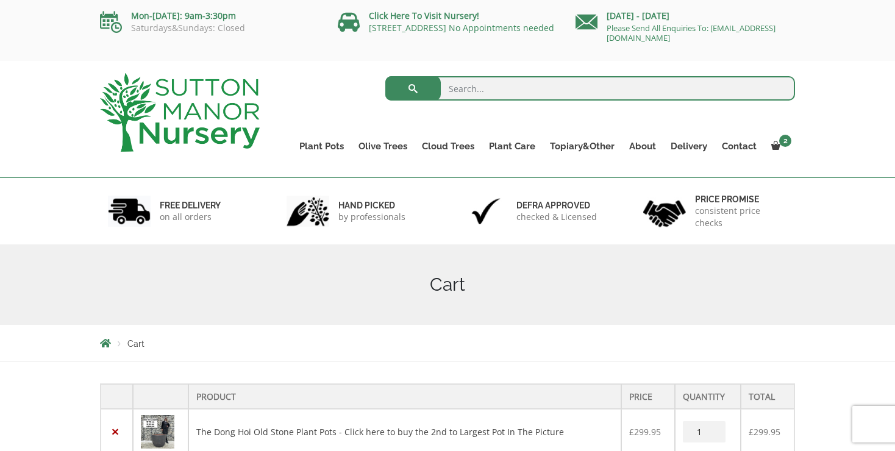  I want to click on h6: FREE DELIVERY, so click(190, 206).